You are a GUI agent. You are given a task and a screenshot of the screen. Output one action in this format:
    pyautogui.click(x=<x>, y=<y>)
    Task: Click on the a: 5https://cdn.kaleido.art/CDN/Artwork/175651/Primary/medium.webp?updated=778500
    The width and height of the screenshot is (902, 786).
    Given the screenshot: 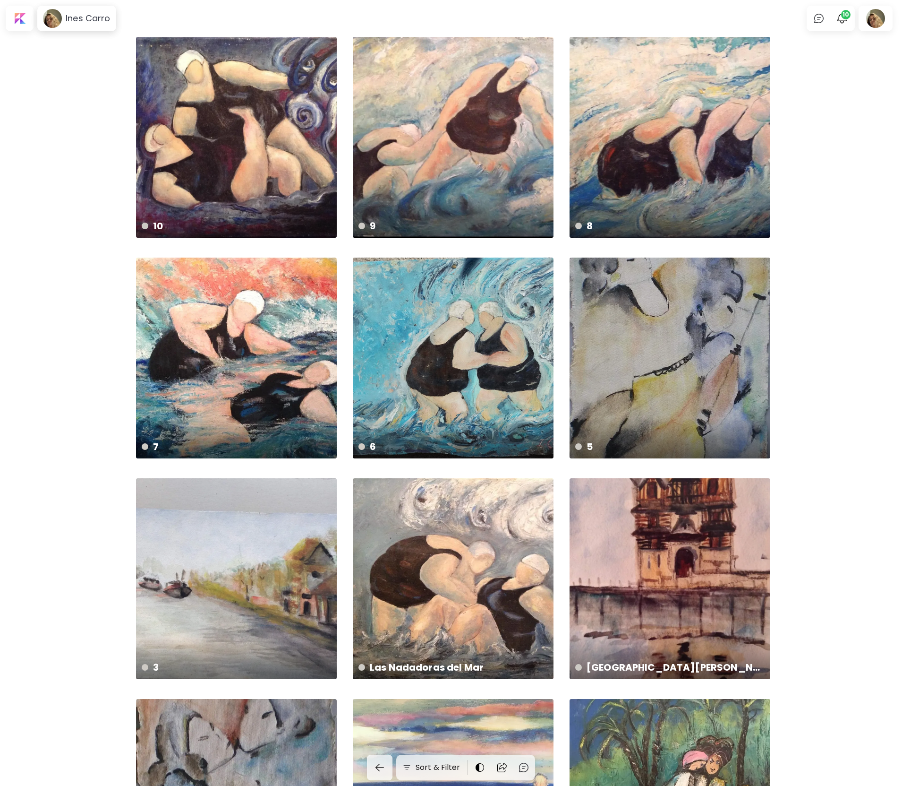 What is the action you would take?
    pyautogui.click(x=670, y=358)
    